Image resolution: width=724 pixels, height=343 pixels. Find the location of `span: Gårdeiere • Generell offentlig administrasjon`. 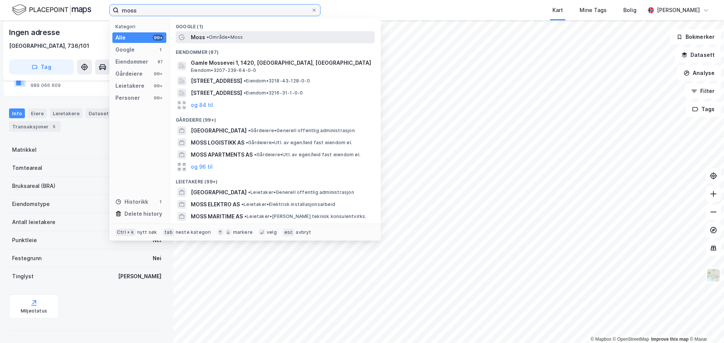

span: Gårdeiere • Generell offentlig administrasjon is located at coordinates (301, 131).